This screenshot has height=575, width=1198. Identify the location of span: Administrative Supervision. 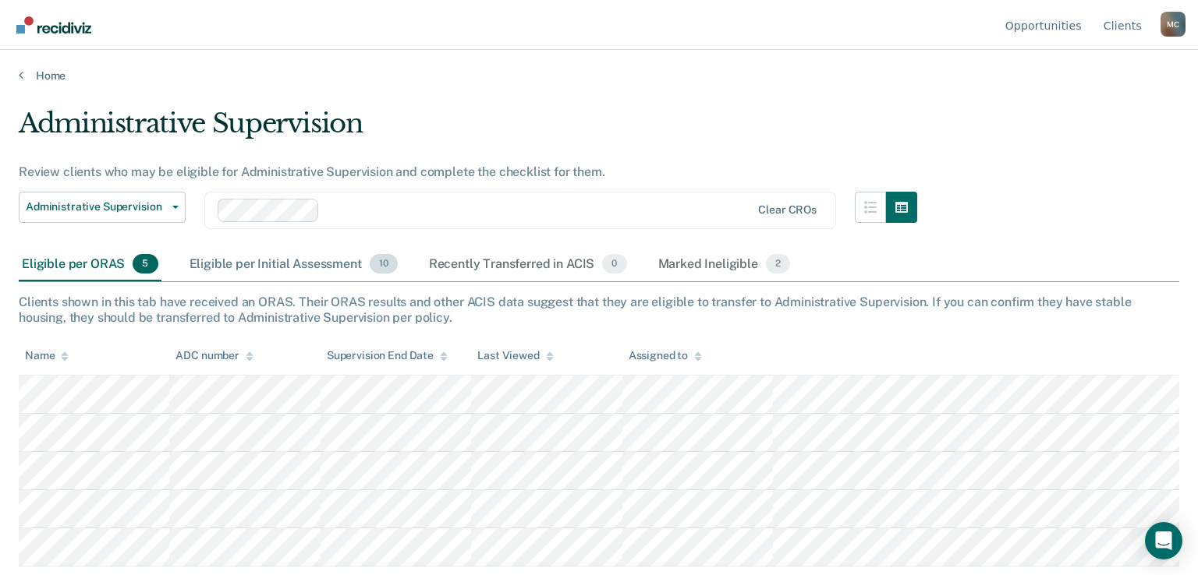
(96, 207).